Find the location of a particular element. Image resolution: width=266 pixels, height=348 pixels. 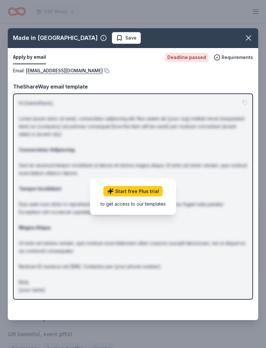

span: Save is located at coordinates (131, 38).